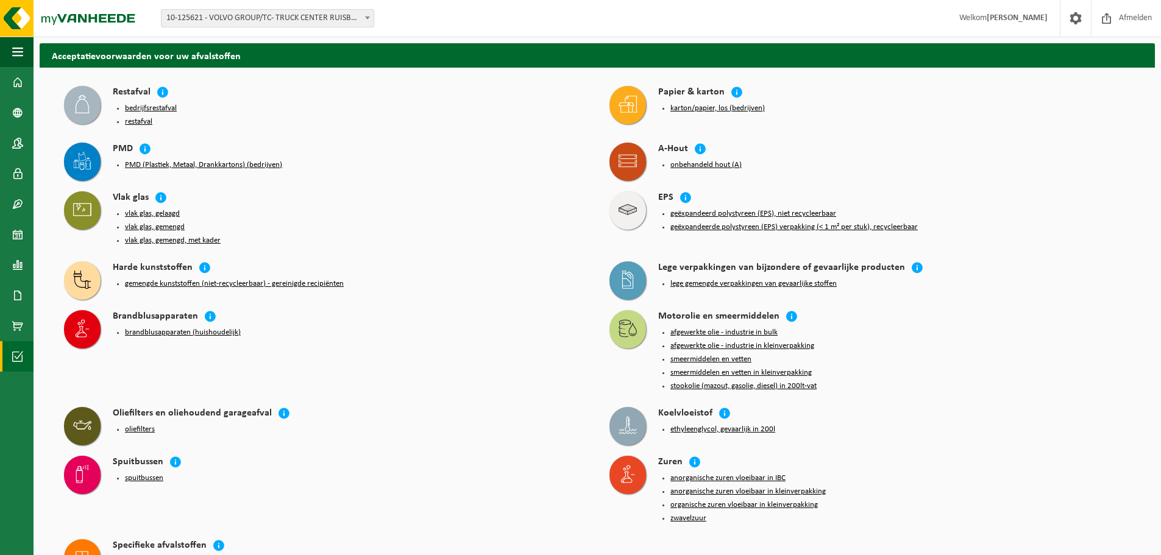 The height and width of the screenshot is (555, 1161). I want to click on button: PMD (Plastiek, Metaal, Drankkartons) (bedrijven), so click(204, 165).